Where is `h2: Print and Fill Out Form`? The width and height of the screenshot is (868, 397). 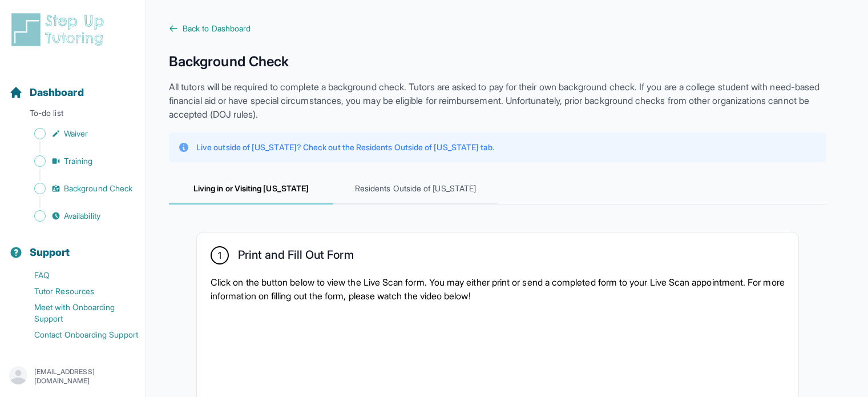 h2: Print and Fill Out Form is located at coordinates (296, 257).